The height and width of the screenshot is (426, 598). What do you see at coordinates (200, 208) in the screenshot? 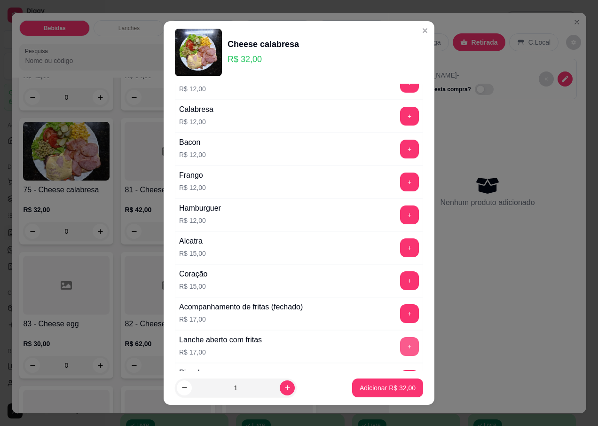
I see `div: Hamburguer` at bounding box center [200, 208].